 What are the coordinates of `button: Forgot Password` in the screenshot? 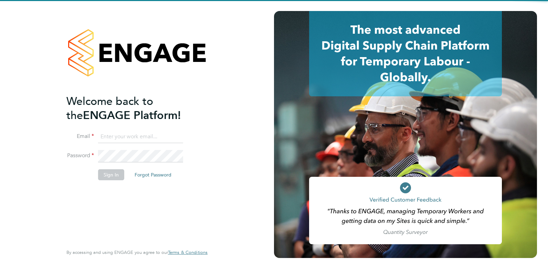 It's located at (153, 175).